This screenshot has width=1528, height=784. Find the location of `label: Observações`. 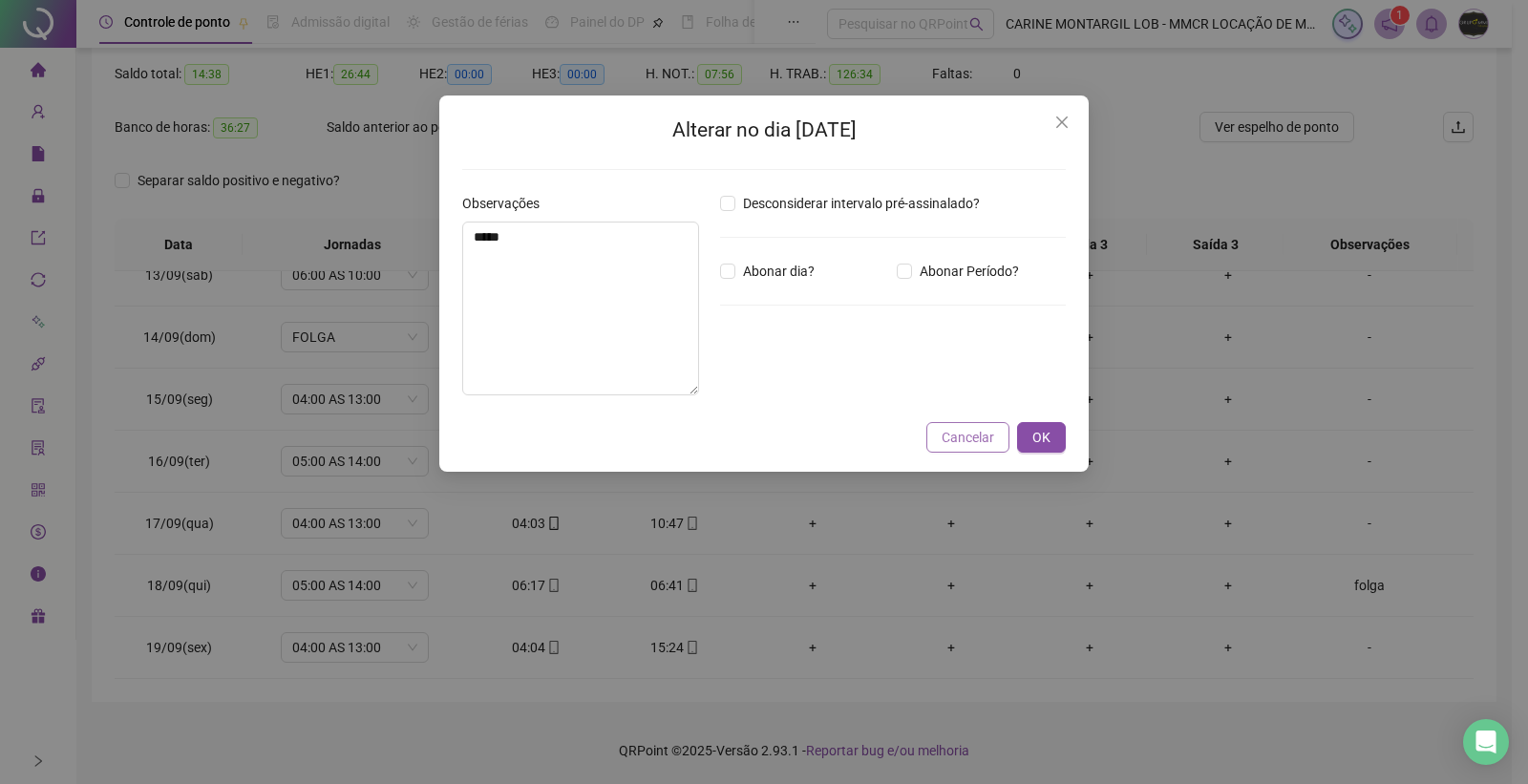

label: Observações is located at coordinates (507, 203).